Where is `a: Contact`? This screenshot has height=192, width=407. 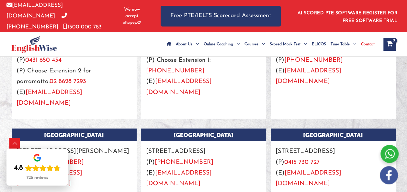 a: Contact is located at coordinates (368, 44).